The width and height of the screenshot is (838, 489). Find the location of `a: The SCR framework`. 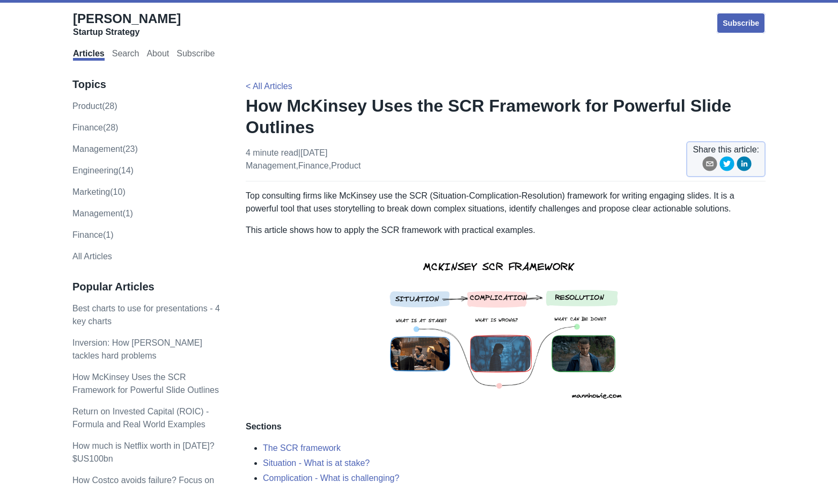

a: The SCR framework is located at coordinates (301, 447).